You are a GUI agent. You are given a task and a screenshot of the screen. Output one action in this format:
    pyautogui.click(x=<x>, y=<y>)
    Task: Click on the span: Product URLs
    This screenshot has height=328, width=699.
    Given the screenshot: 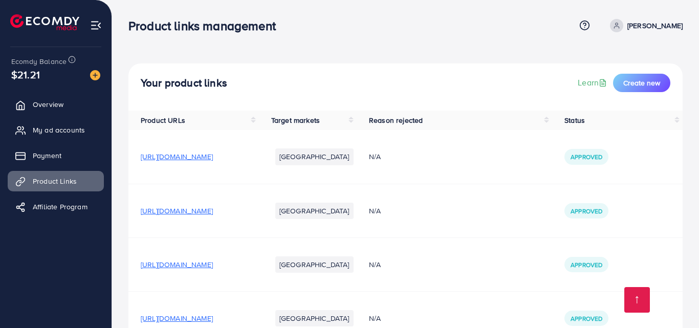 What is the action you would take?
    pyautogui.click(x=163, y=120)
    